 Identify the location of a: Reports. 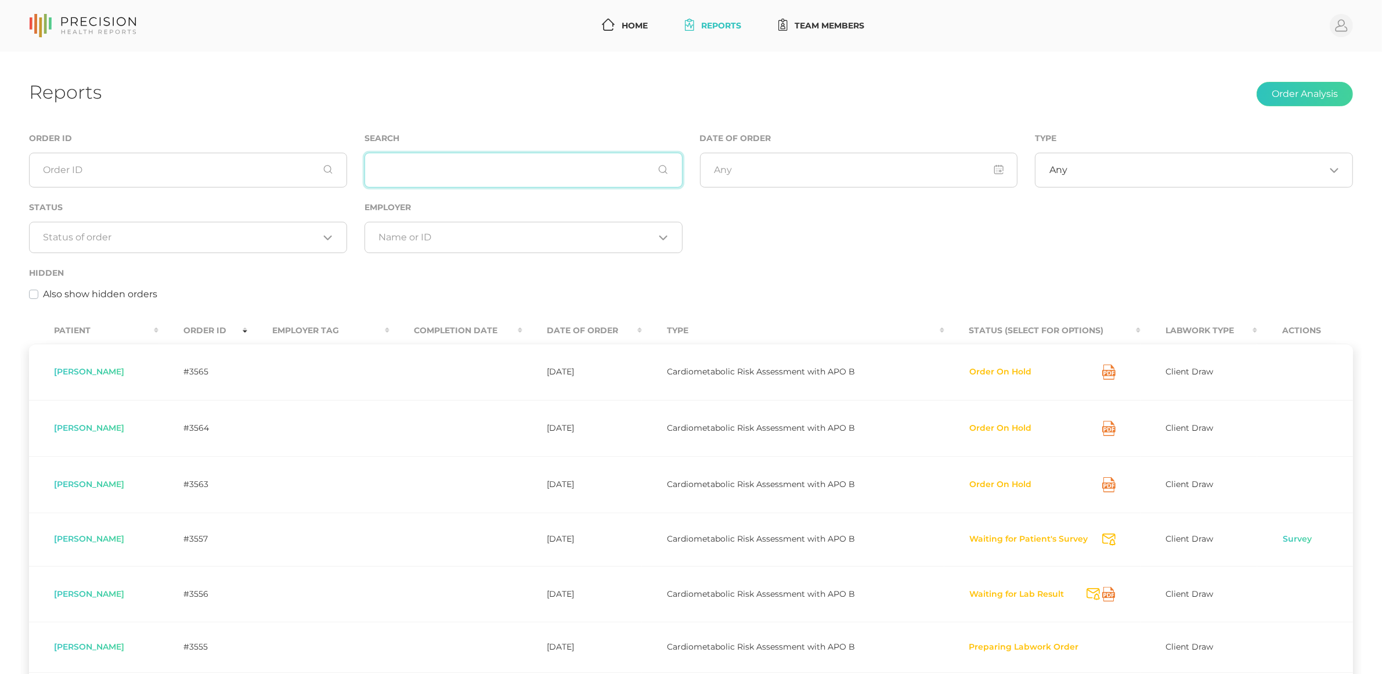
(713, 26).